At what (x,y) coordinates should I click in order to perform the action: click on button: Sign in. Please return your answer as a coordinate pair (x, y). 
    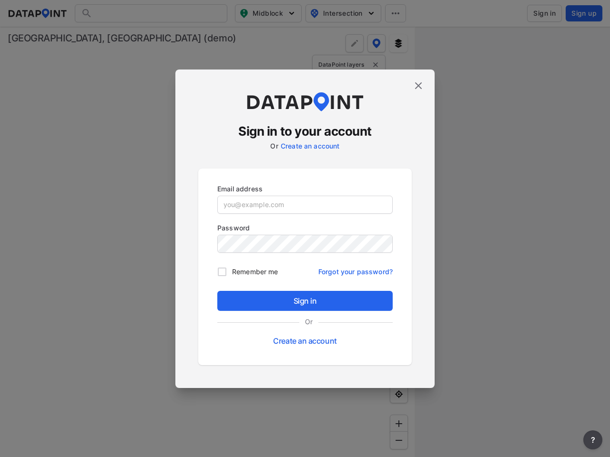
    Looking at the image, I should click on (305, 301).